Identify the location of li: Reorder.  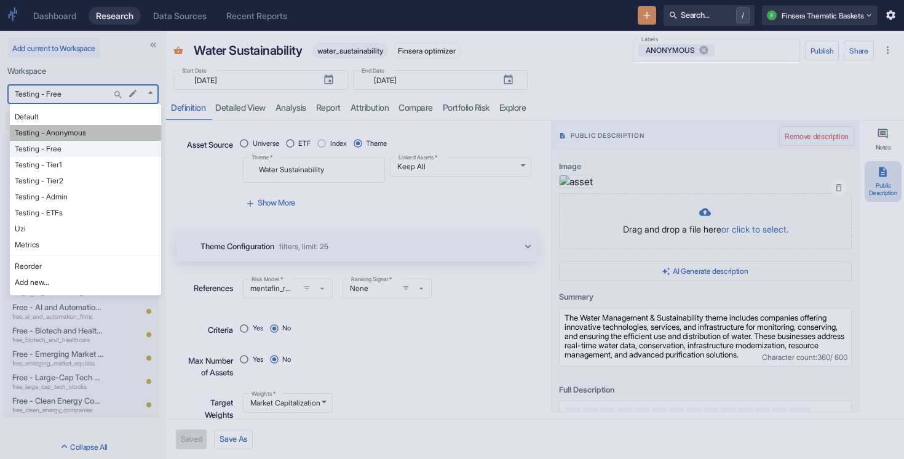
(85, 266).